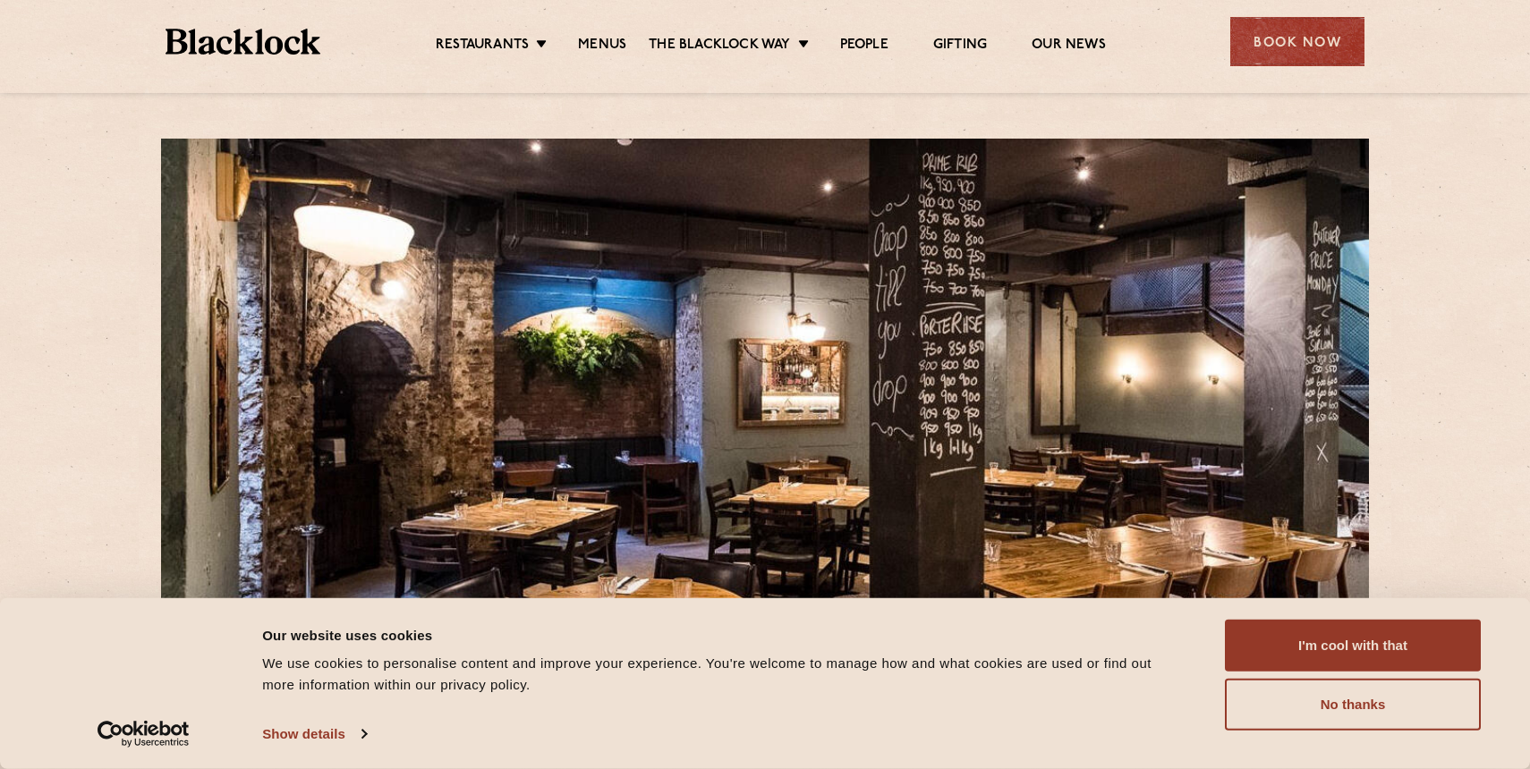 This screenshot has height=769, width=1530. What do you see at coordinates (723, 675) in the screenshot?
I see `div: We use cookies to personalise content and improve your experience. You're welcome to manage how a...` at bounding box center [723, 675].